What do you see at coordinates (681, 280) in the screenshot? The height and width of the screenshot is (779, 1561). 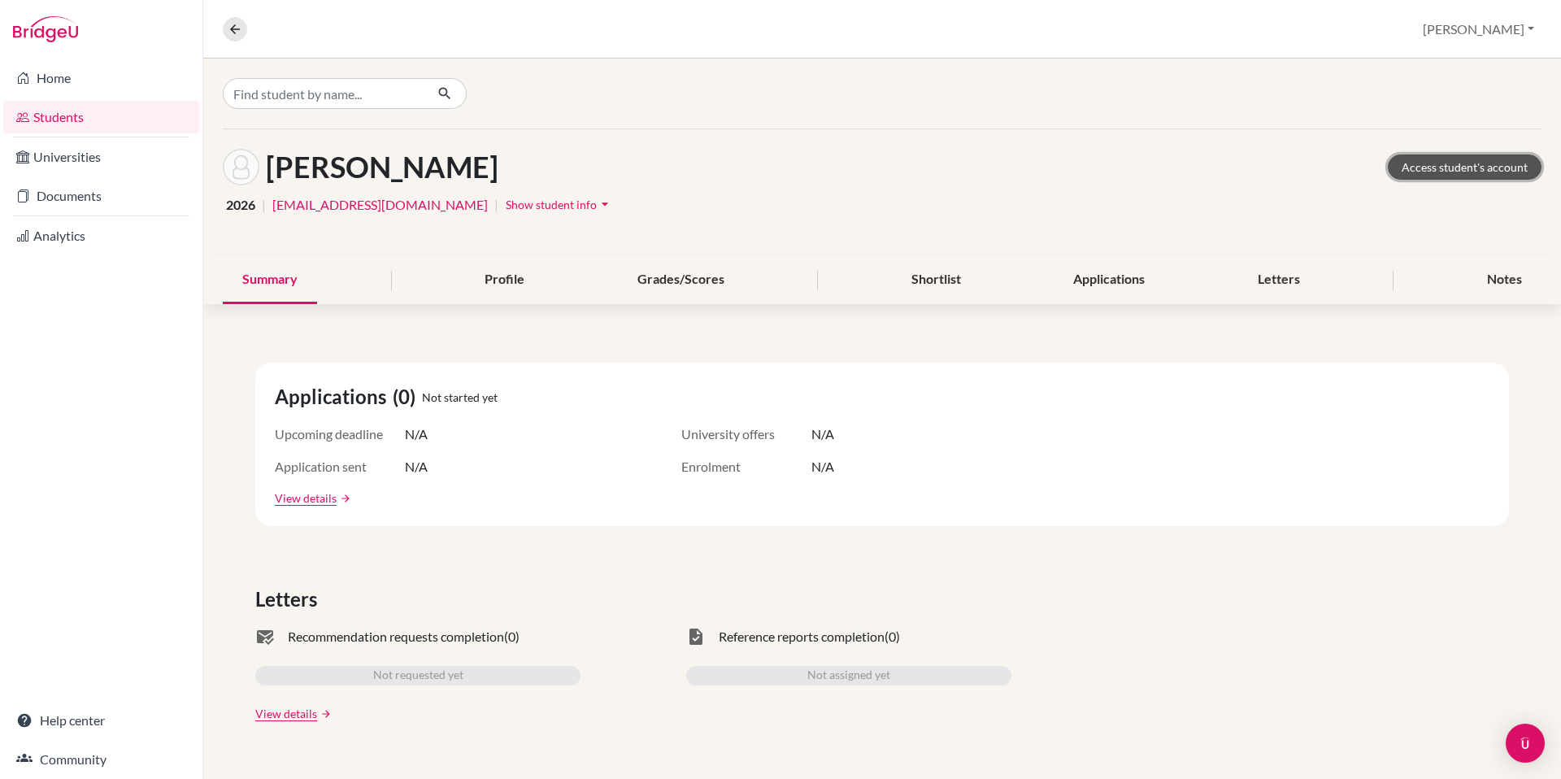 I see `div: Grades/Scores` at bounding box center [681, 280].